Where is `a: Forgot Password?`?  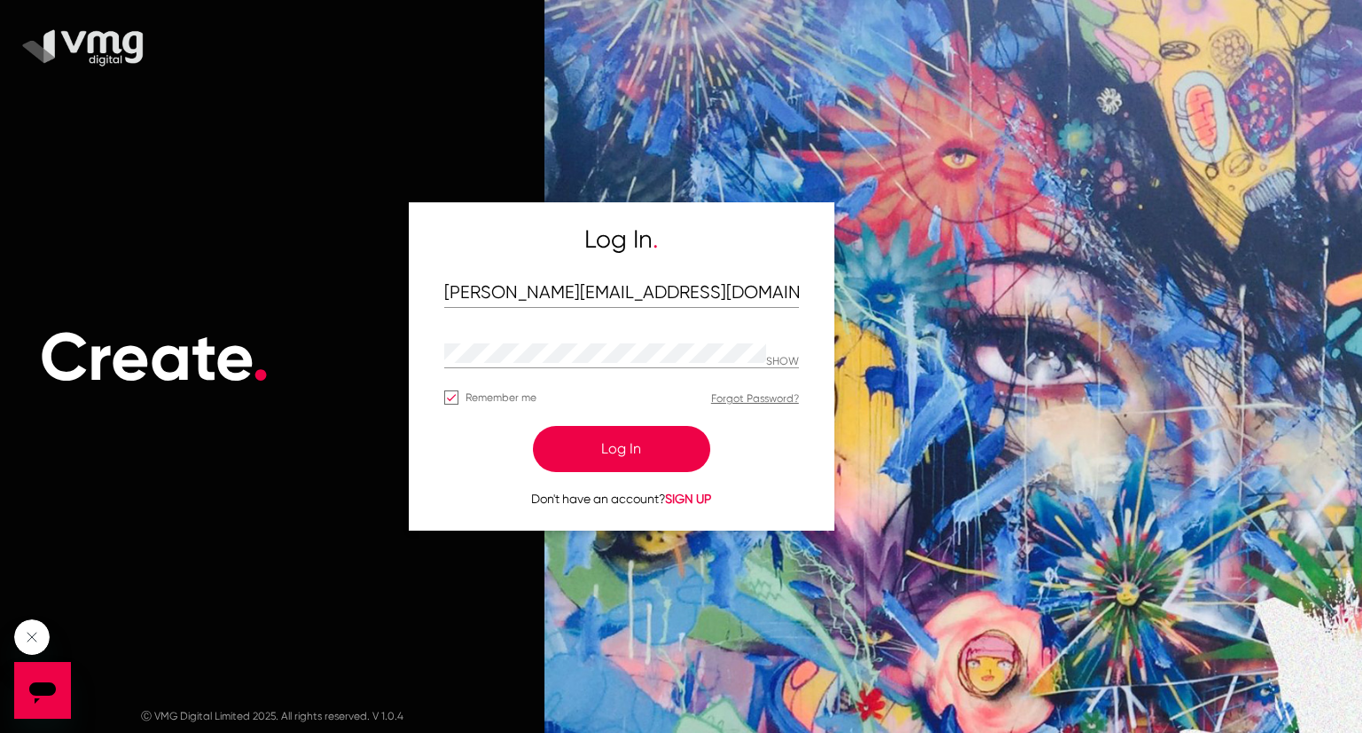
a: Forgot Password? is located at coordinates (755, 398).